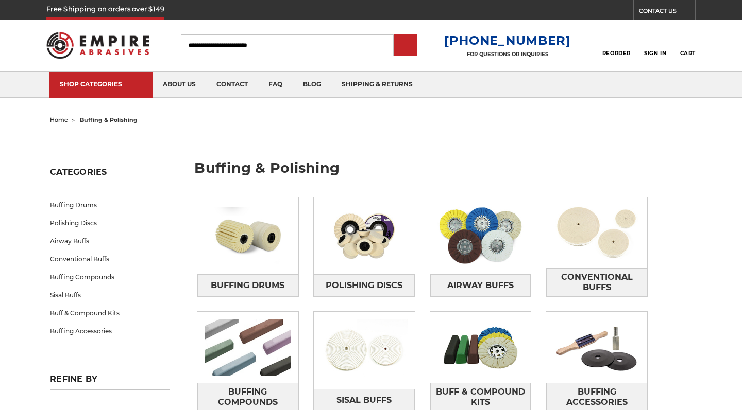 The image size is (742, 410). I want to click on a: Buffing Accessories, so click(110, 331).